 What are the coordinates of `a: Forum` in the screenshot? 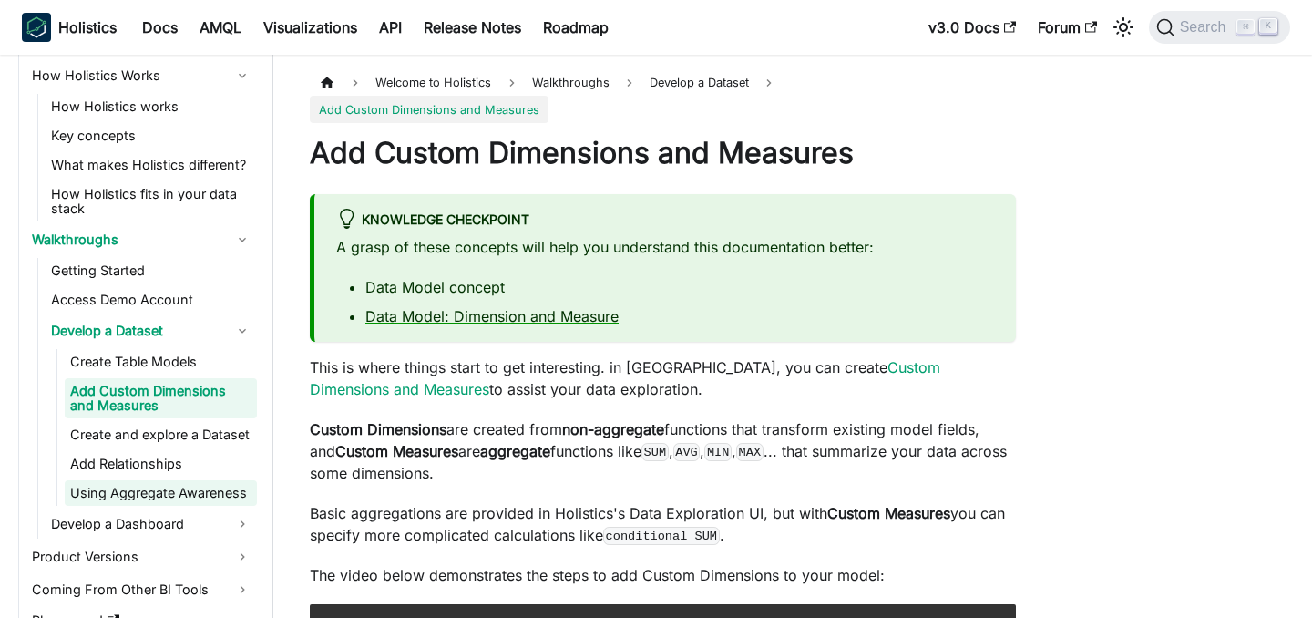 It's located at (1067, 27).